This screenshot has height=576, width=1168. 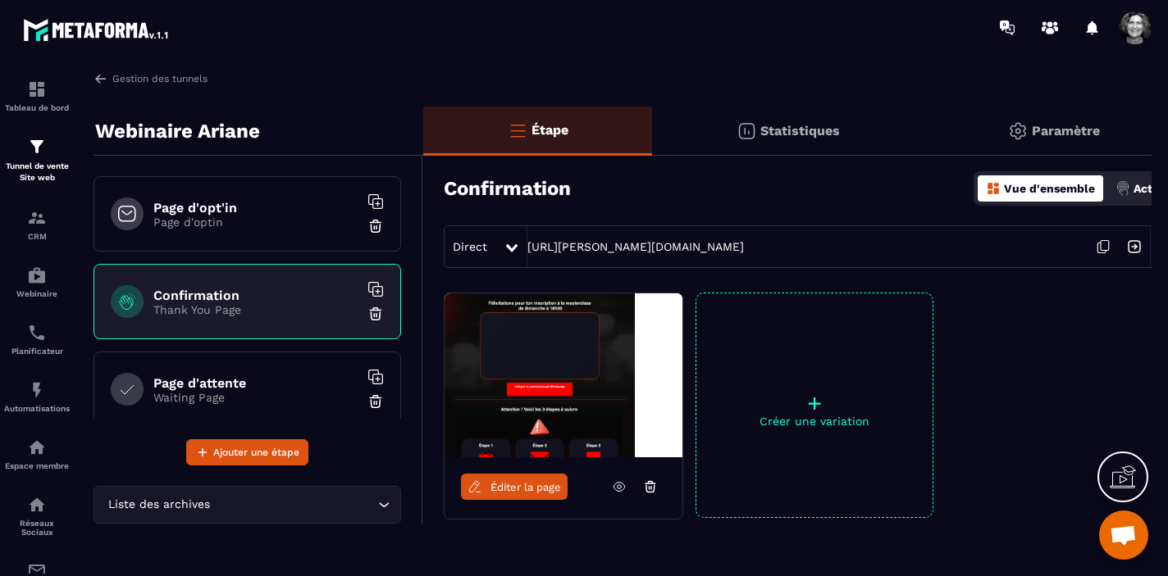 I want to click on p: Automatisations, so click(x=37, y=408).